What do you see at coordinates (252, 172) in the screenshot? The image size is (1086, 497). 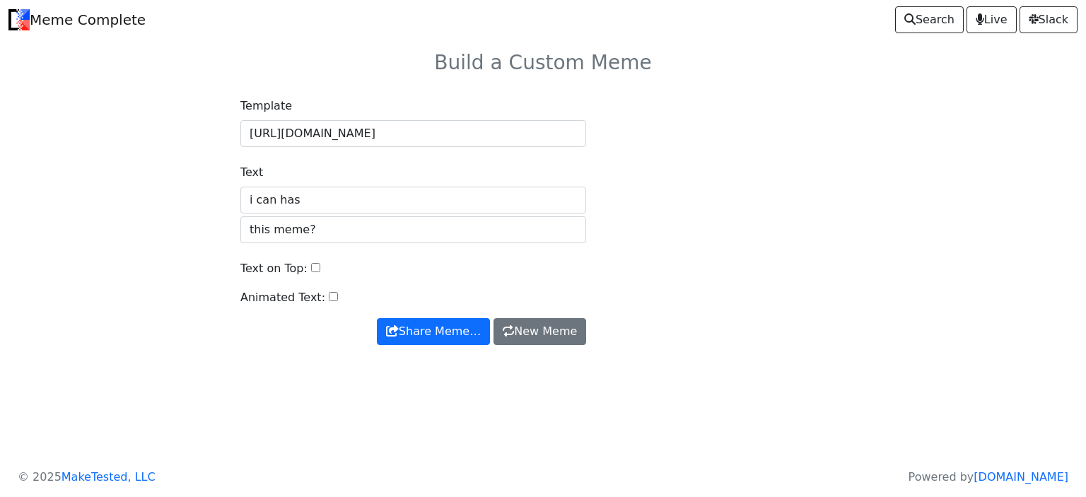 I see `label: Text` at bounding box center [252, 172].